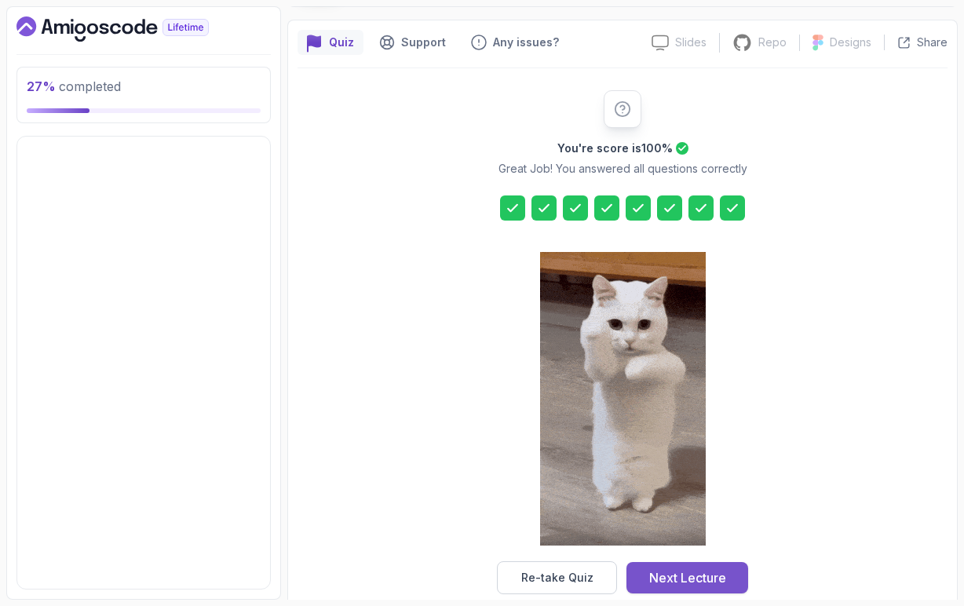 Image resolution: width=964 pixels, height=606 pixels. I want to click on p: Support, so click(423, 42).